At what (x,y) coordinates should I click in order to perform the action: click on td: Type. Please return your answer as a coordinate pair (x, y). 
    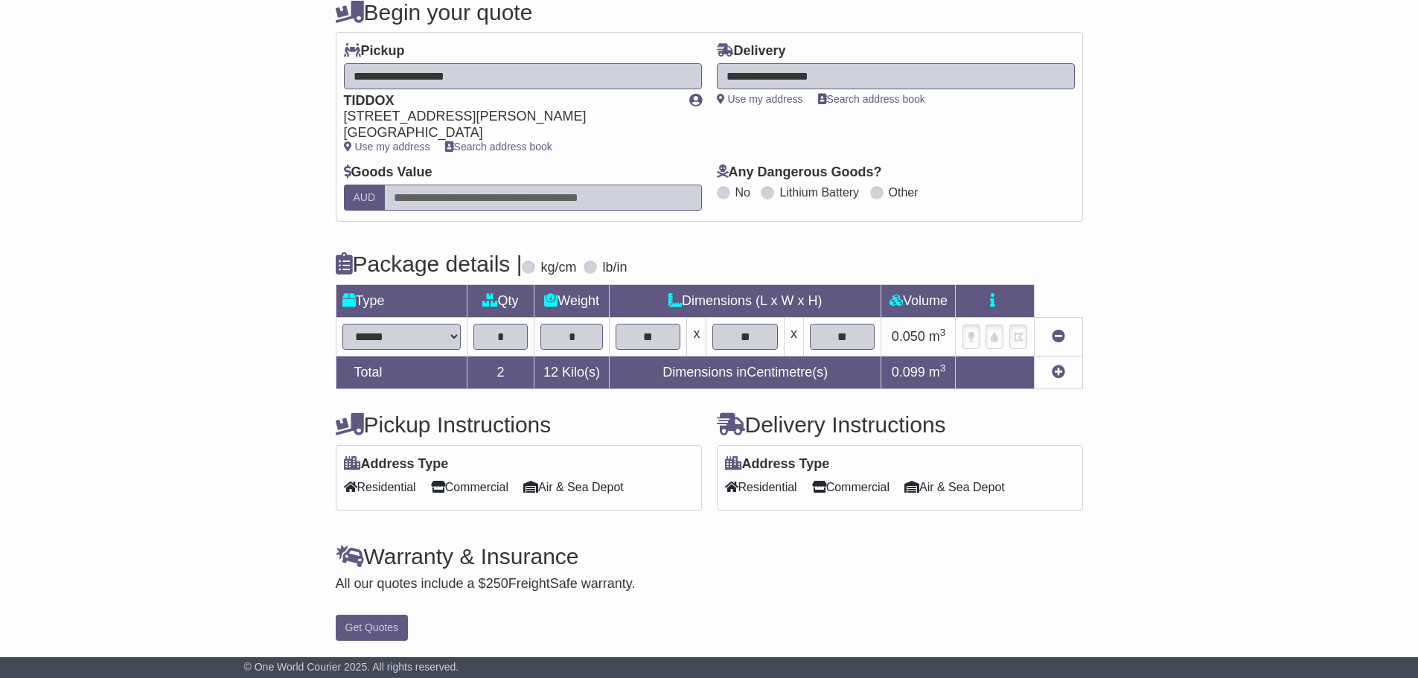
    Looking at the image, I should click on (401, 301).